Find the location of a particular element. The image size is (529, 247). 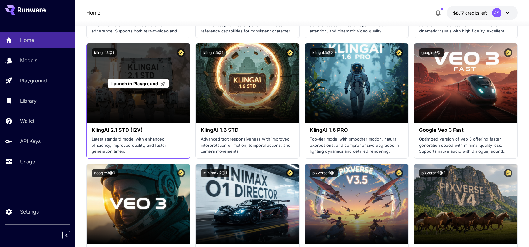

p: Optimized version of Veo 3 offering faster generation speed with minimal quality loss. Supports n... is located at coordinates (466, 145).